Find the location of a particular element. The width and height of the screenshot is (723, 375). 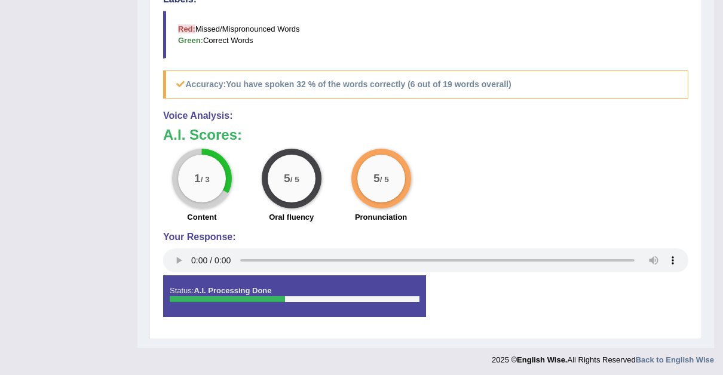

b: A.I. Scores: is located at coordinates (202, 134).